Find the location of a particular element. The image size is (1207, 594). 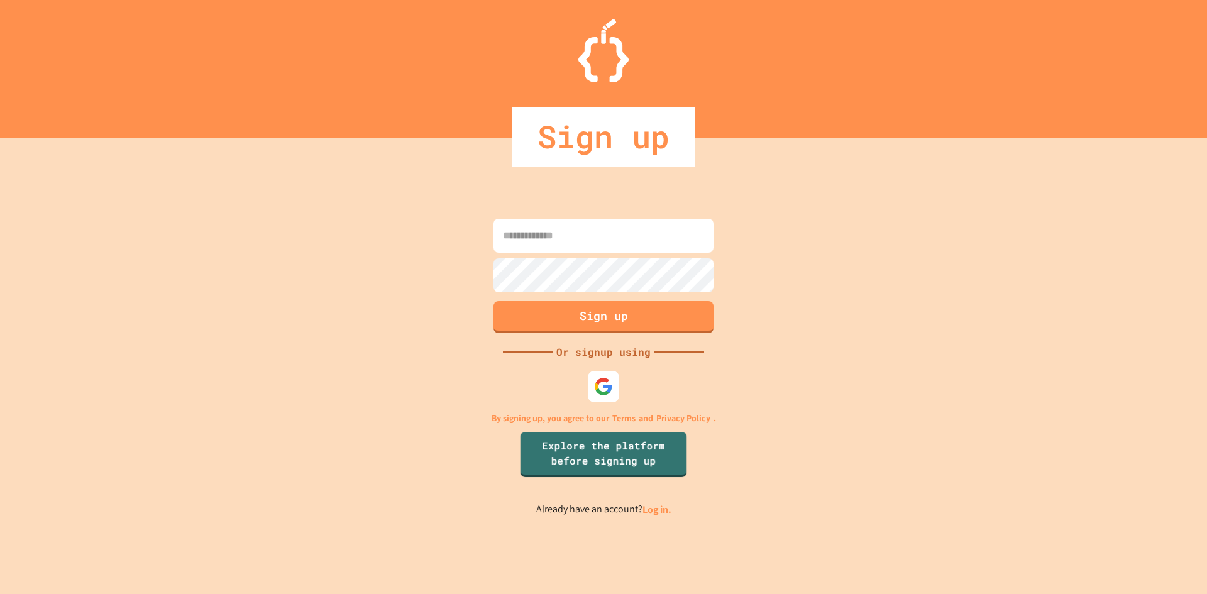

button: Sign up is located at coordinates (603, 317).